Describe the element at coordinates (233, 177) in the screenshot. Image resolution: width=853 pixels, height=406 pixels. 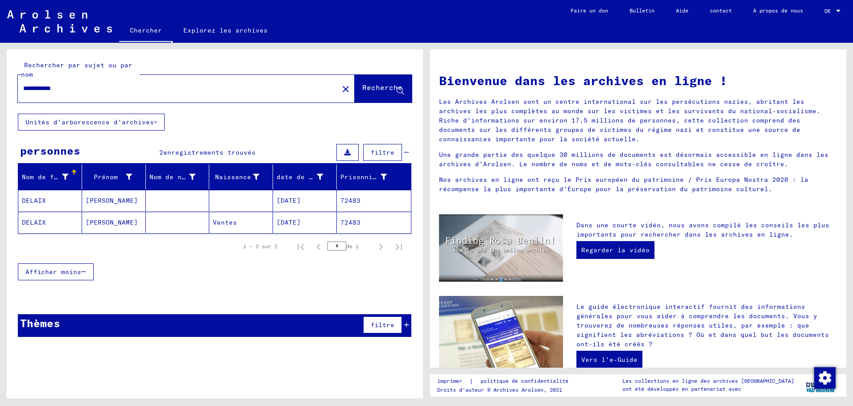
I see `font: Naissance` at that location.